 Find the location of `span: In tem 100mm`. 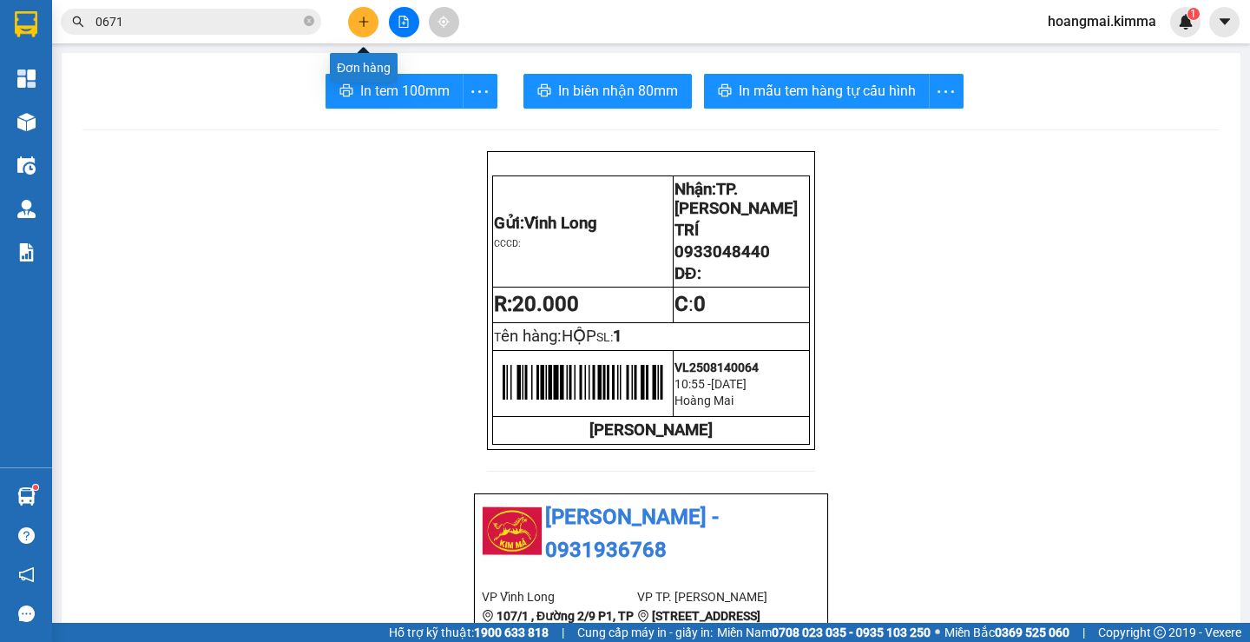

span: In tem 100mm is located at coordinates (405, 90).